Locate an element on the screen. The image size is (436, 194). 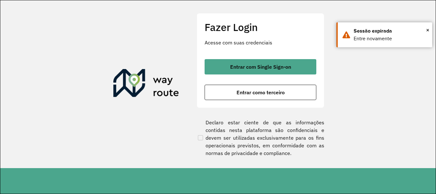
h2: Fazer Login is located at coordinates (261, 27).